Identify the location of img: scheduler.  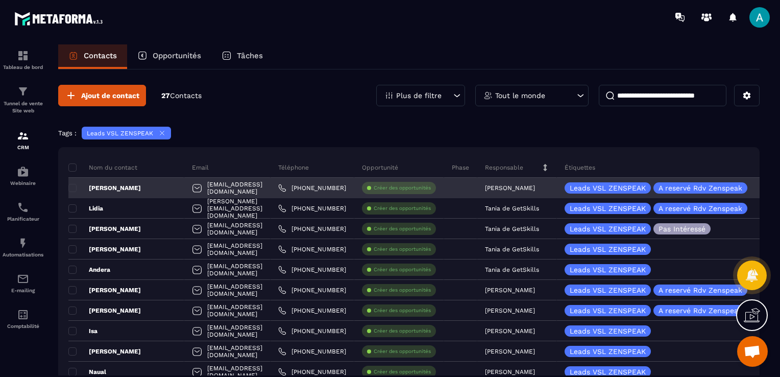
(23, 207).